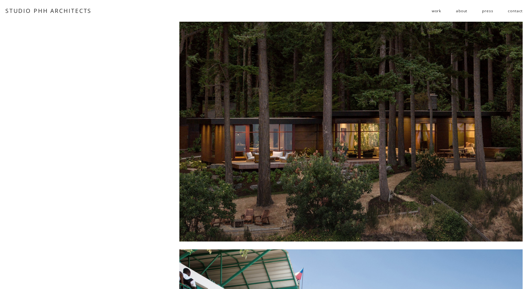 The width and height of the screenshot is (528, 289). What do you see at coordinates (461, 11) in the screenshot?
I see `a: about` at bounding box center [461, 11].